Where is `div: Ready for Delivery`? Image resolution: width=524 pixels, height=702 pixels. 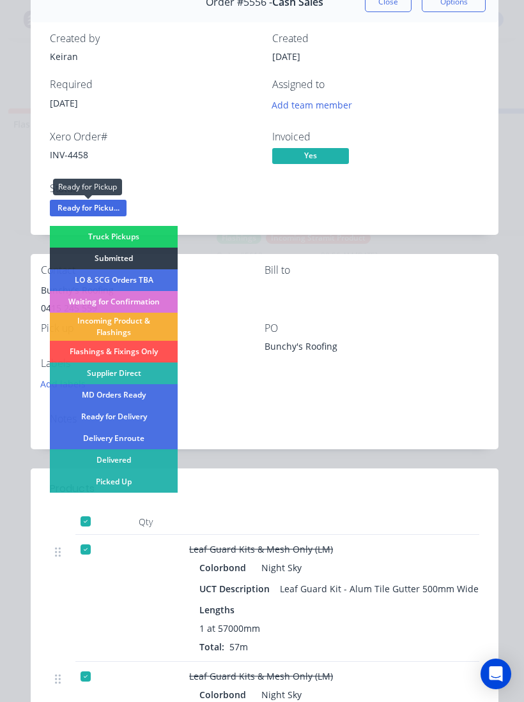 div: Ready for Delivery is located at coordinates (114, 417).